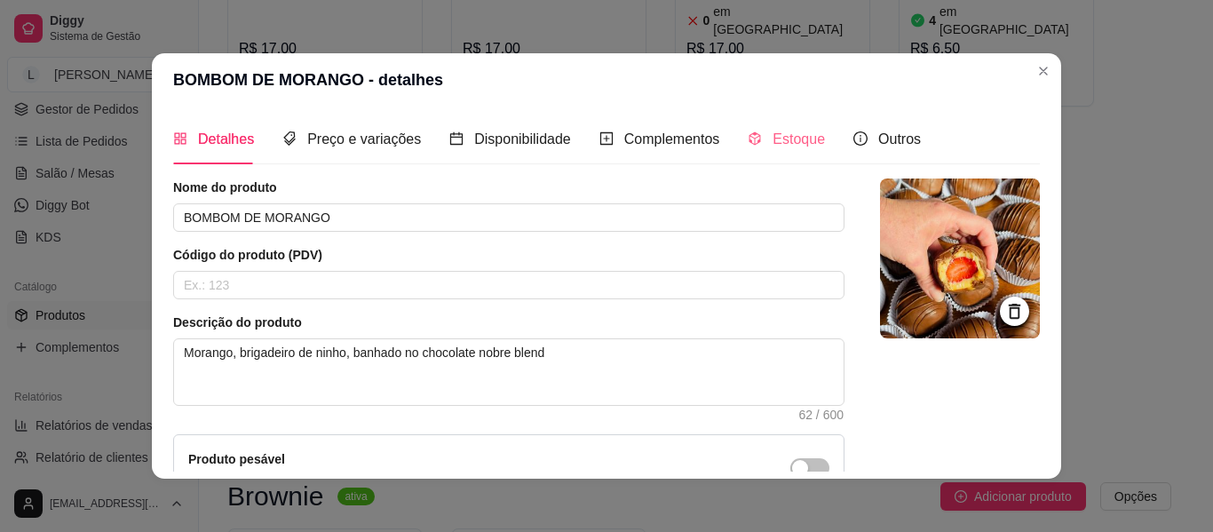 The image size is (1213, 532). What do you see at coordinates (798, 139) in the screenshot?
I see `span: Estoque` at bounding box center [798, 139].